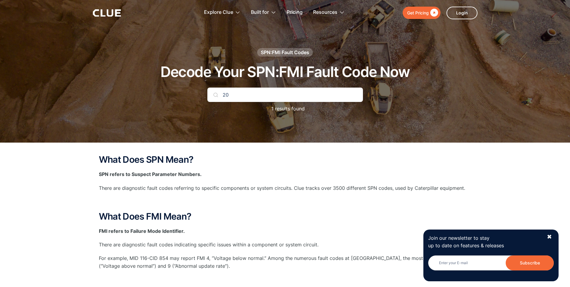 This screenshot has height=287, width=570. What do you see at coordinates (491, 263) in the screenshot?
I see `input: Enter your E-mail` at bounding box center [491, 263].